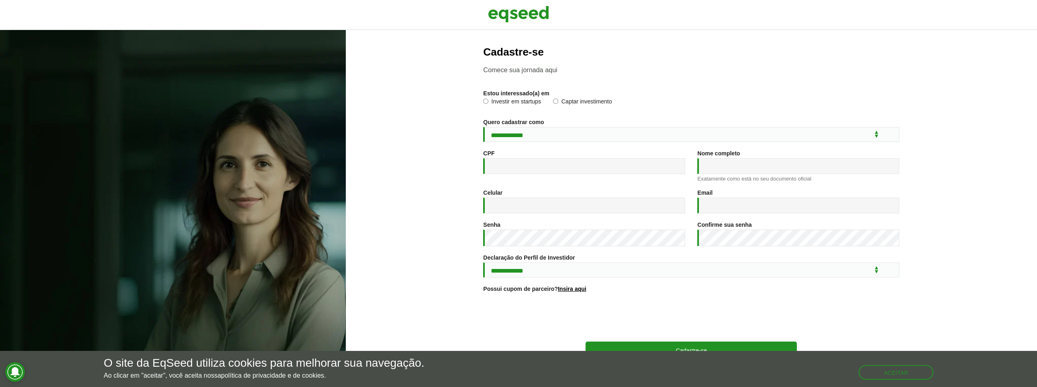 This screenshot has width=1037, height=387. I want to click on label: Celular, so click(492, 193).